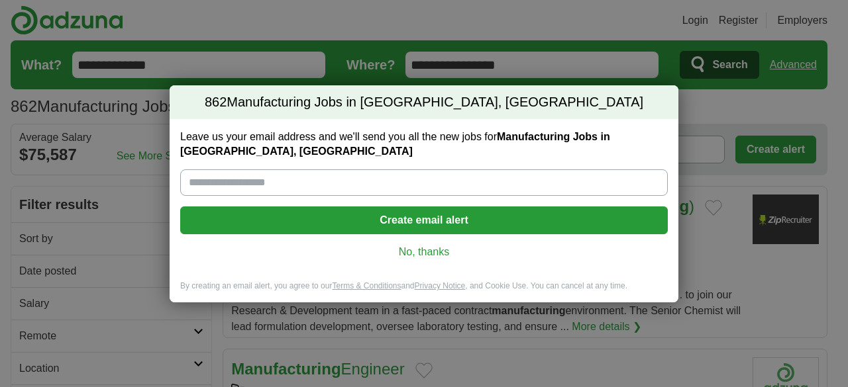  What do you see at coordinates (424, 144) in the screenshot?
I see `label: Leave us your email address and we'll send you all the new jobs for` at bounding box center [424, 144].